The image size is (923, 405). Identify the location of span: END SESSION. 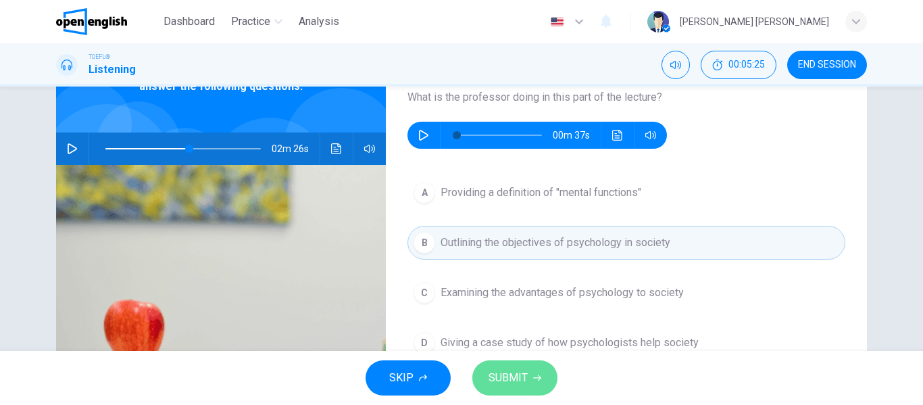
(827, 65).